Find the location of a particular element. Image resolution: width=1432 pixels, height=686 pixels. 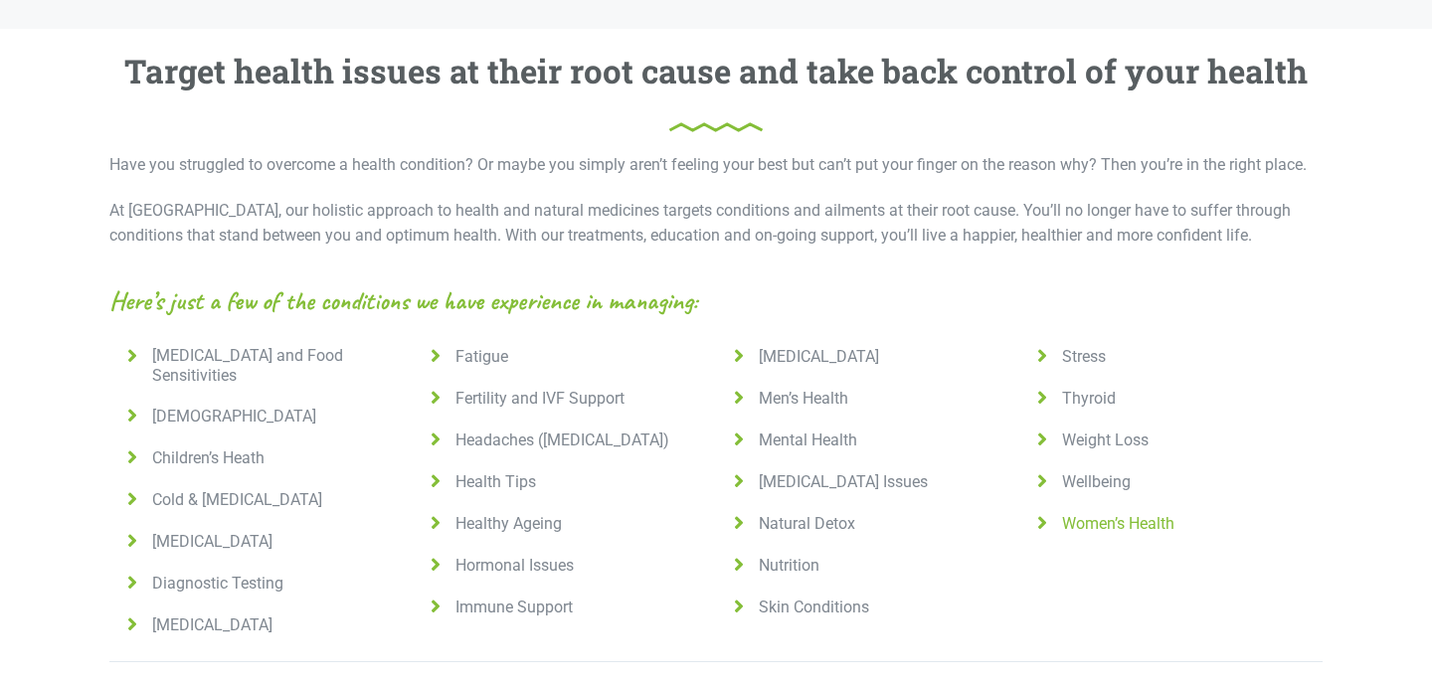

span: Nutrition is located at coordinates (785, 566).